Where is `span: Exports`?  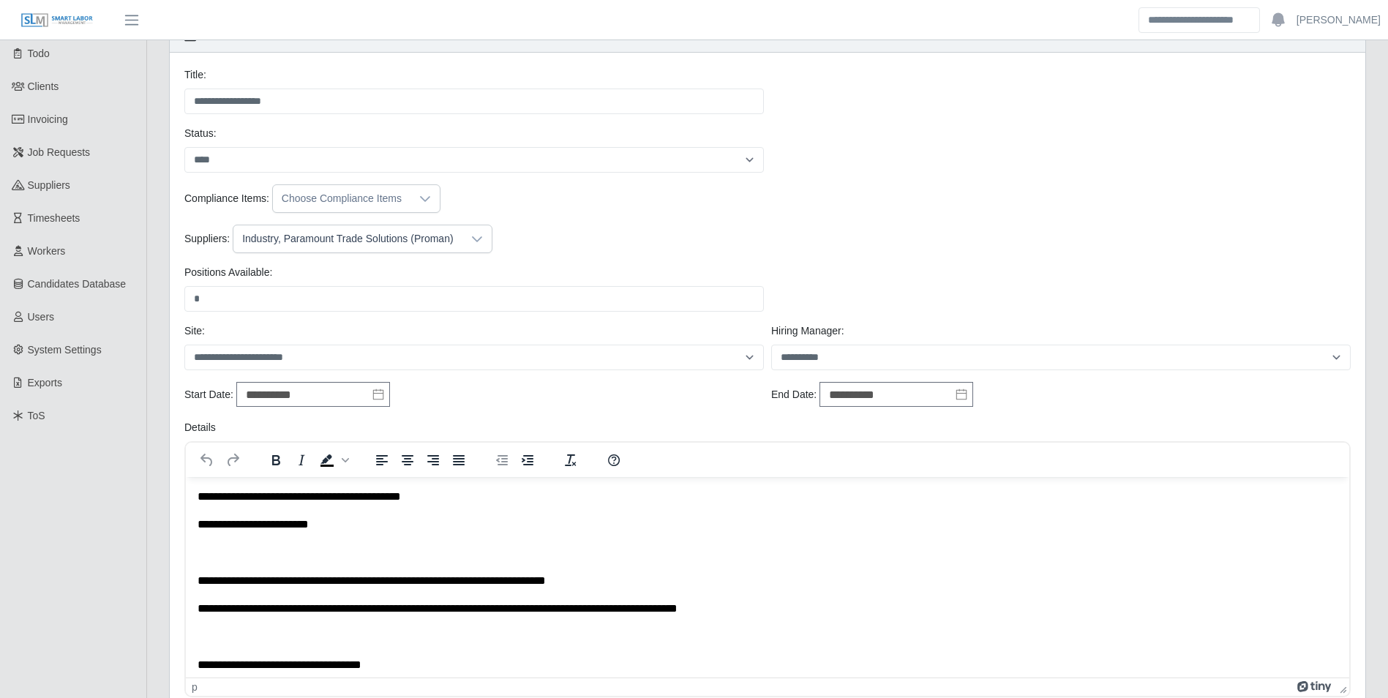
span: Exports is located at coordinates (45, 383).